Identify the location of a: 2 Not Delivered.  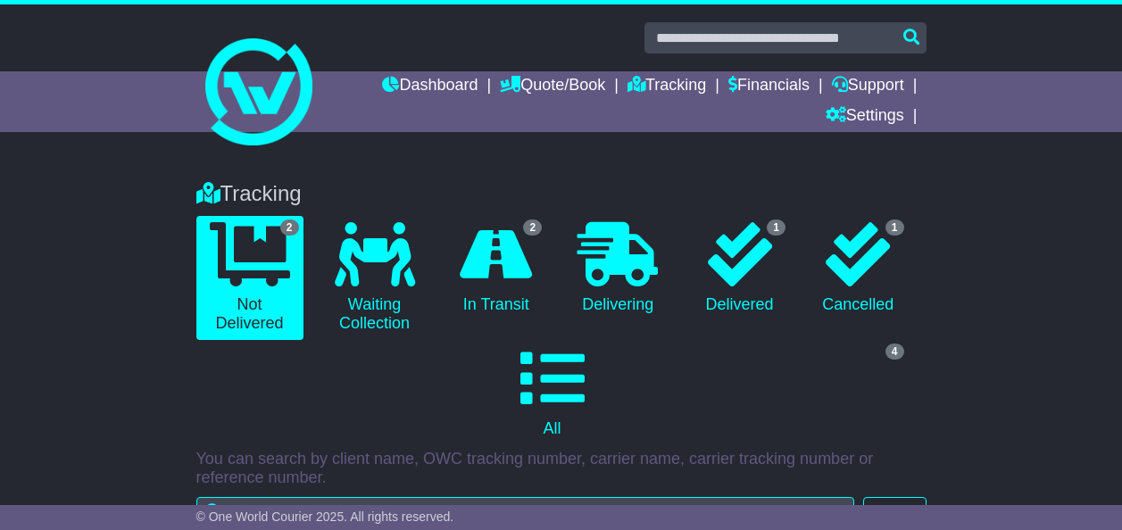
(250, 278).